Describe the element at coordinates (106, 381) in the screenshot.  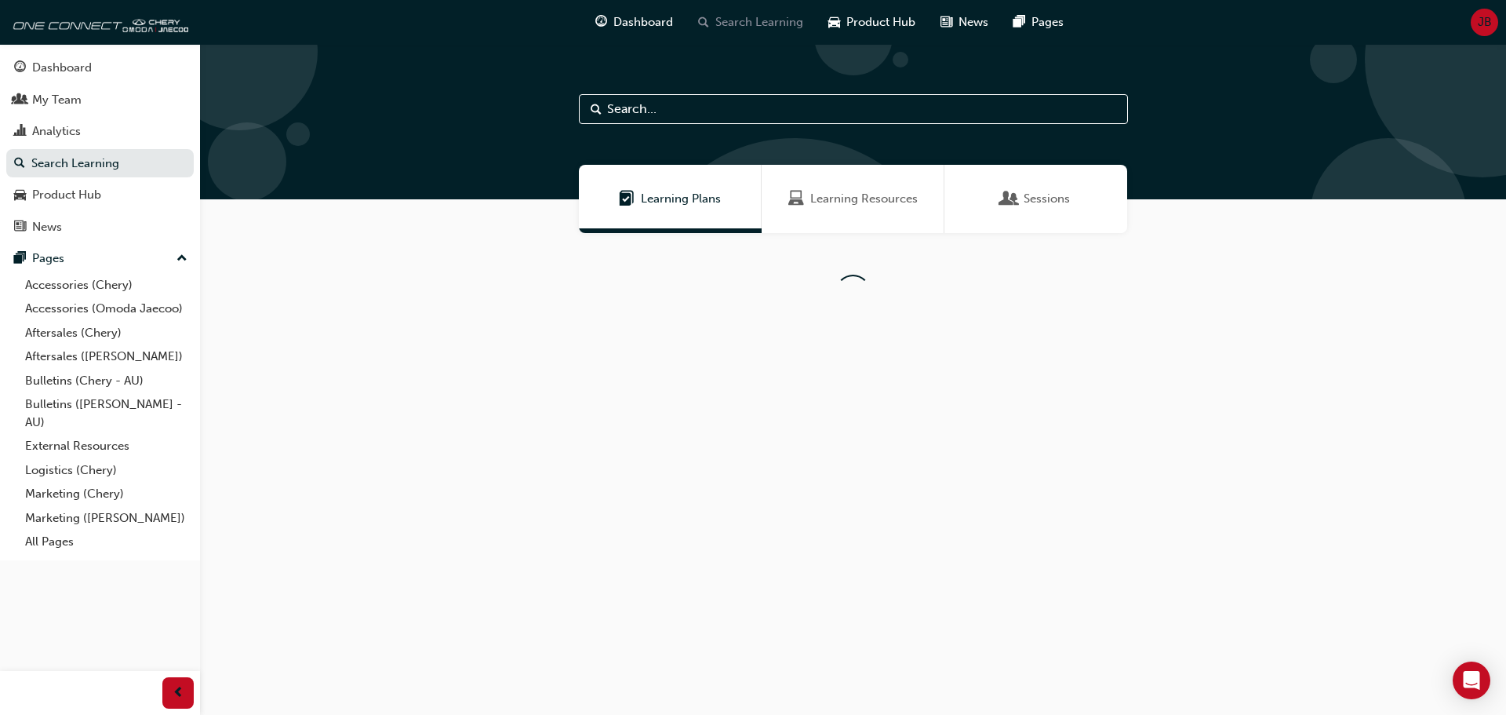
I see `a: Bulletins (Chery - AU)` at that location.